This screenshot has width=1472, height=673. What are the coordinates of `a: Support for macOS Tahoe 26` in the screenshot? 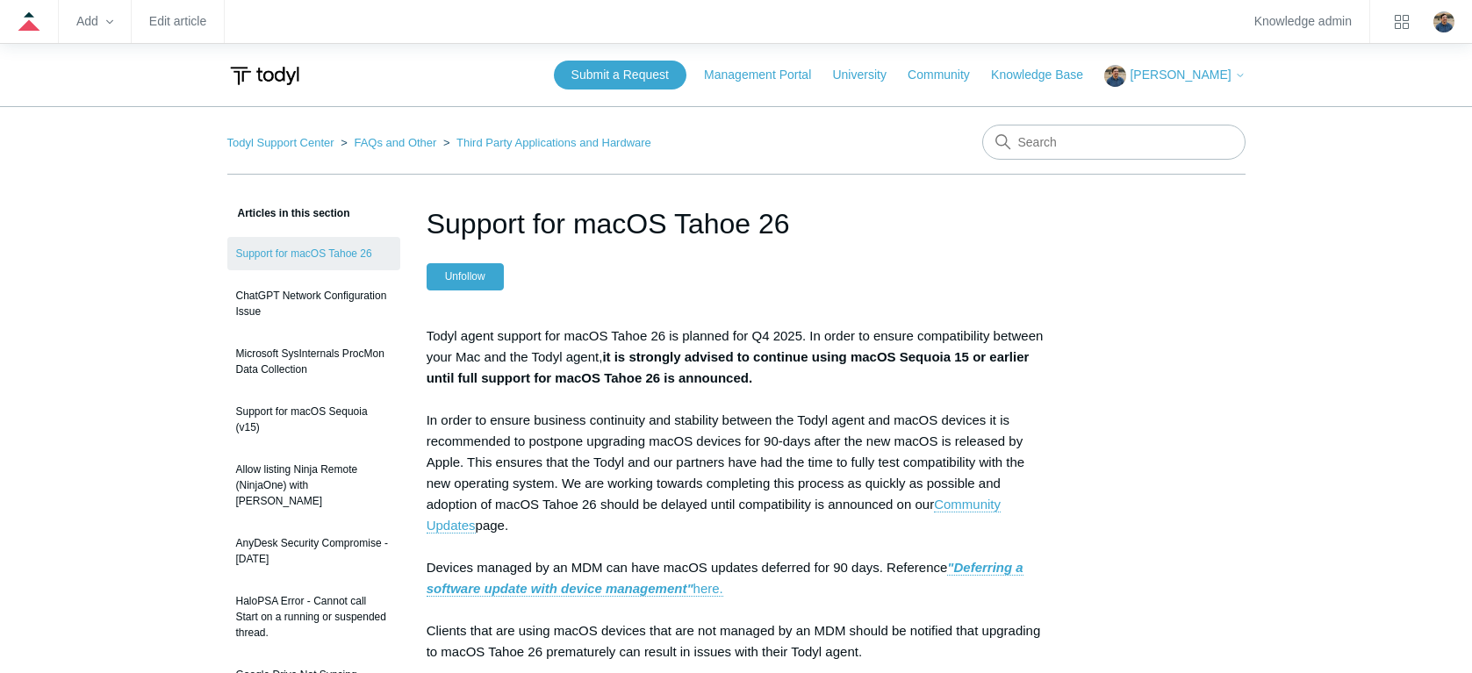 It's located at (313, 254).